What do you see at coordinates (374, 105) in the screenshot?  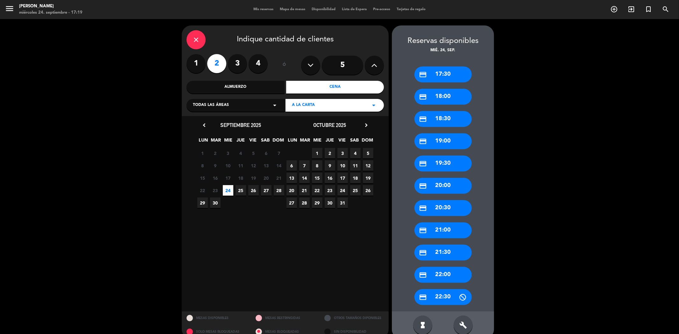 I see `i: arrow_drop_down` at bounding box center [374, 105].